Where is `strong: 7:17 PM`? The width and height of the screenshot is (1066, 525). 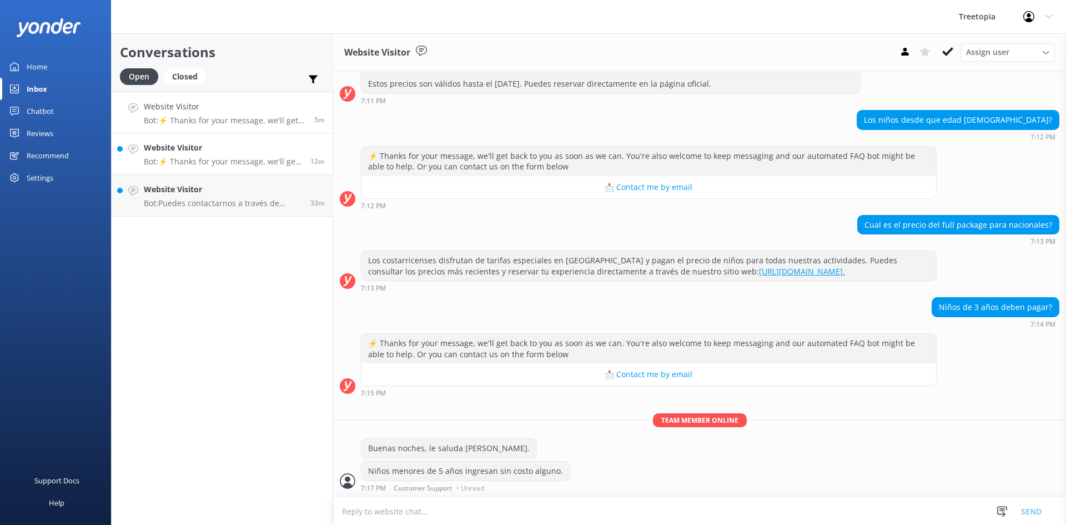
strong: 7:17 PM is located at coordinates (373, 488).